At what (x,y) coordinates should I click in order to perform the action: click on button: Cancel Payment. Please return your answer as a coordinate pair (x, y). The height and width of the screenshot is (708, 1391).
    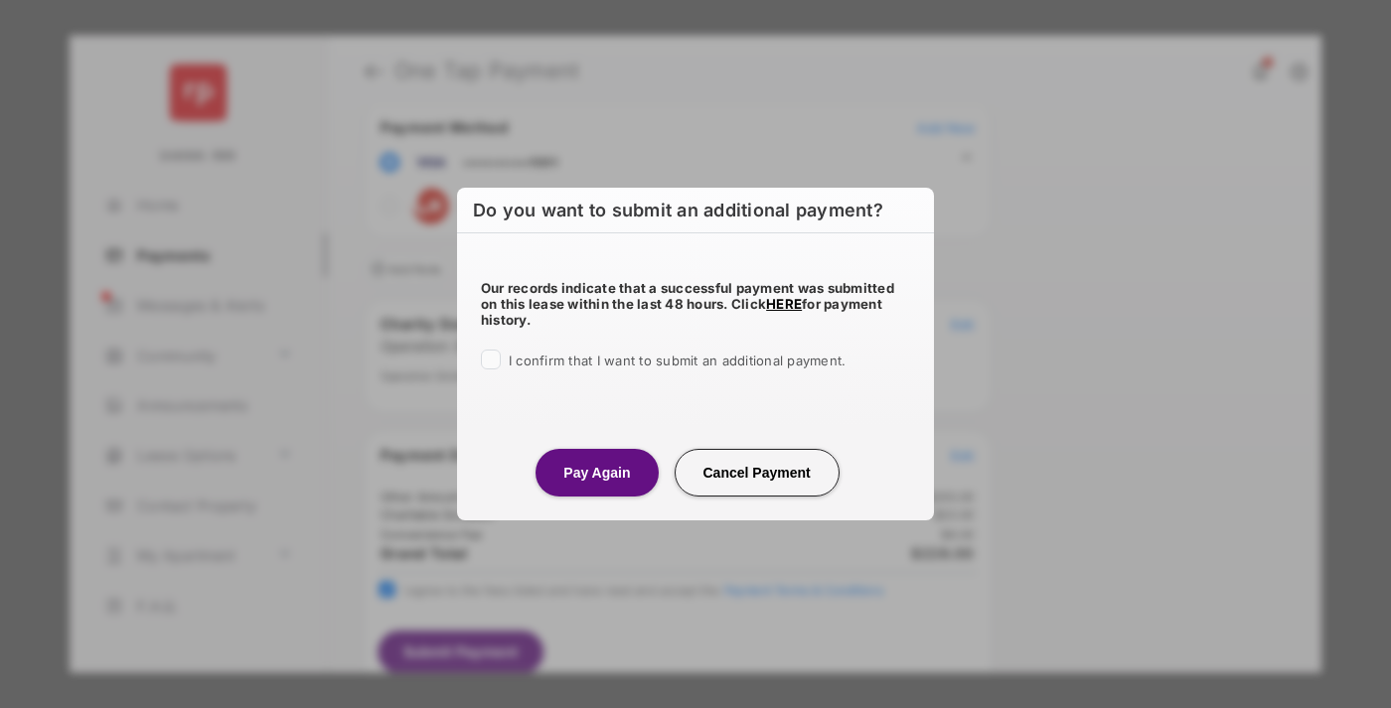
    Looking at the image, I should click on (757, 473).